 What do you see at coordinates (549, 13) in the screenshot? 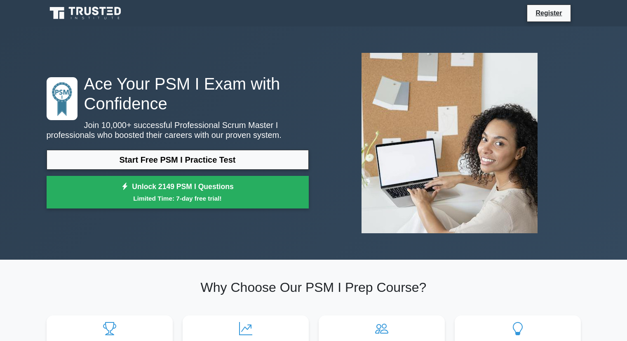
I see `a: Register` at bounding box center [549, 13].